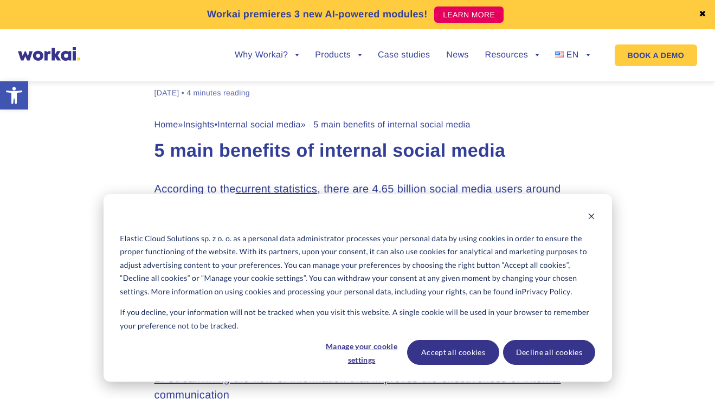 This screenshot has height=399, width=715. What do you see at coordinates (267, 55) in the screenshot?
I see `a: Why Workai?` at bounding box center [267, 55].